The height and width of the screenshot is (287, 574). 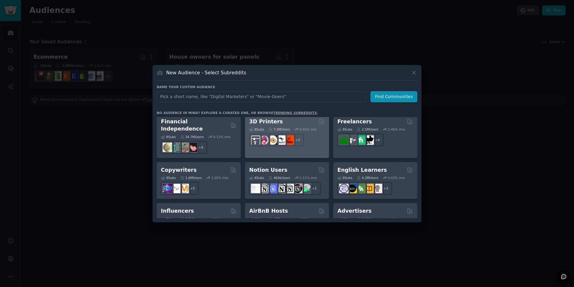 I want to click on img: 3Dprinting, so click(x=256, y=140).